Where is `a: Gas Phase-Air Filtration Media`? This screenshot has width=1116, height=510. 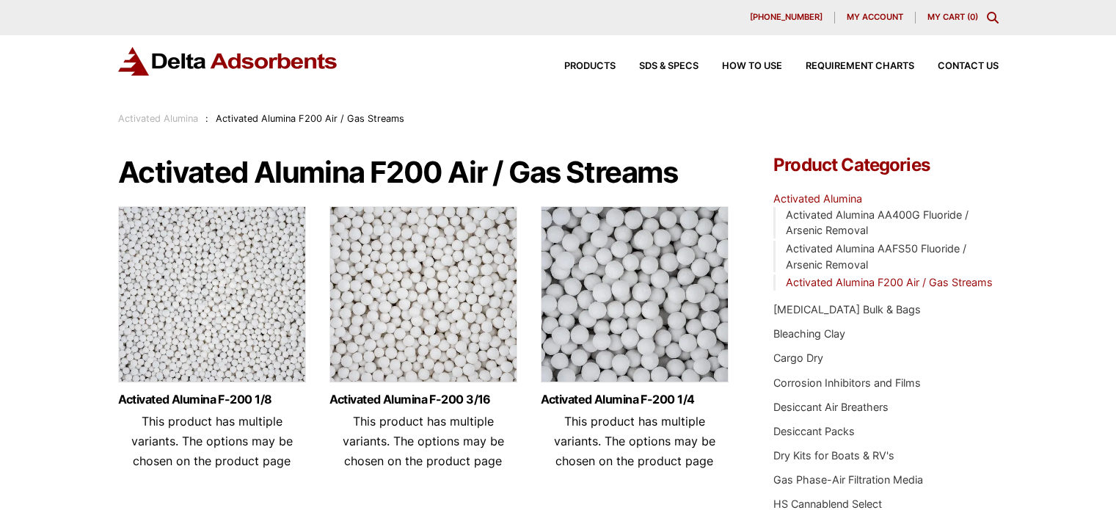
a: Gas Phase-Air Filtration Media is located at coordinates (849, 479).